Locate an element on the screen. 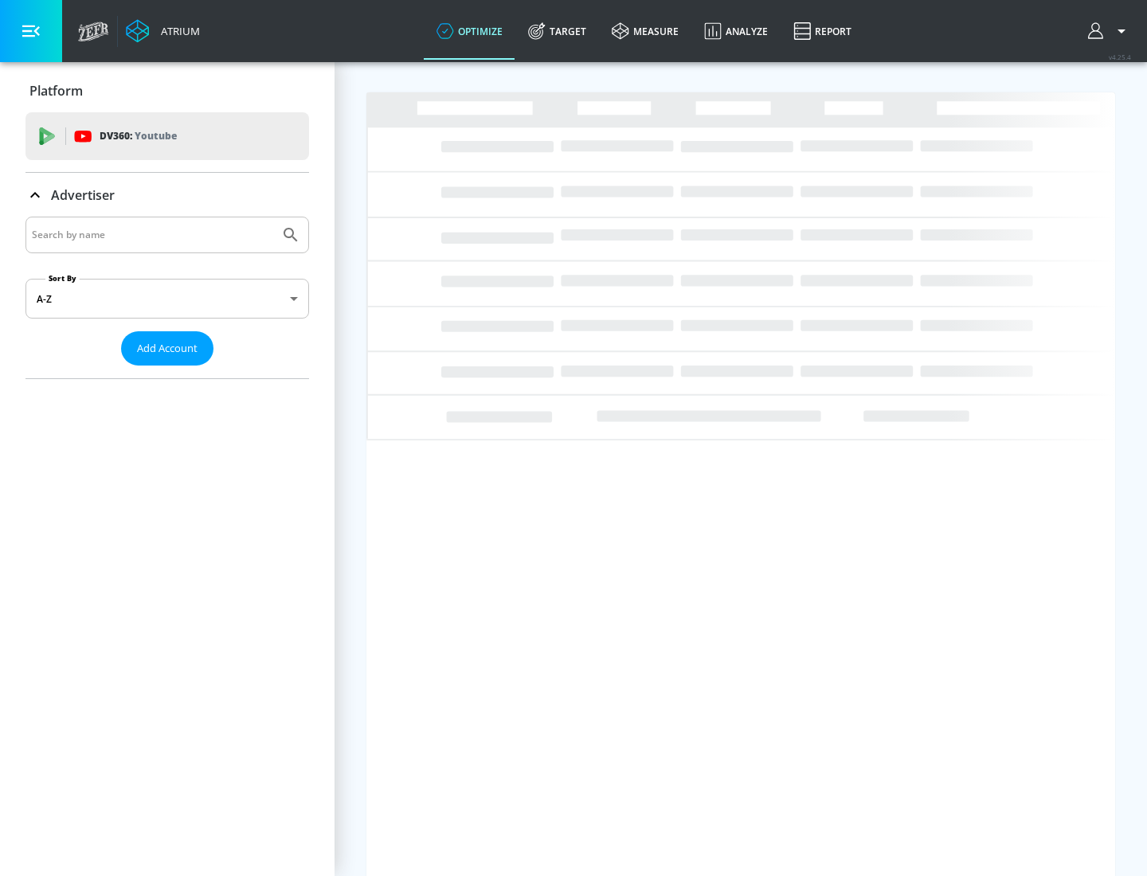  a: Target is located at coordinates (557, 31).